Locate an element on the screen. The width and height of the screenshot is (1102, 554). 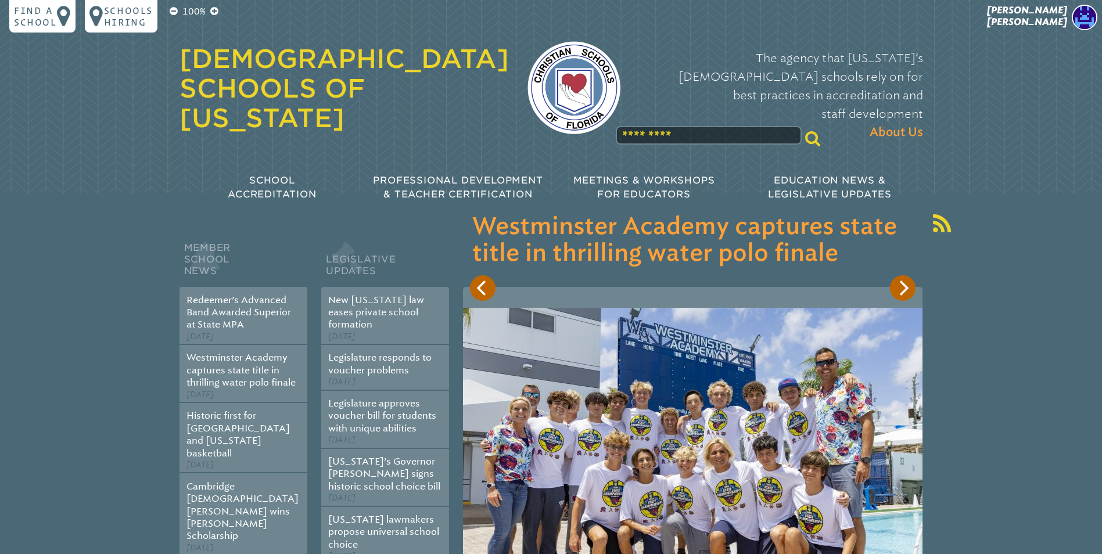
img: csf-logo-web-colors.png is located at coordinates (574, 88).